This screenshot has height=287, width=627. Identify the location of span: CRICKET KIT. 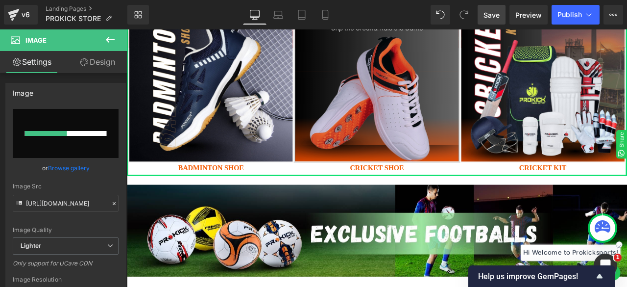
(493, 164).